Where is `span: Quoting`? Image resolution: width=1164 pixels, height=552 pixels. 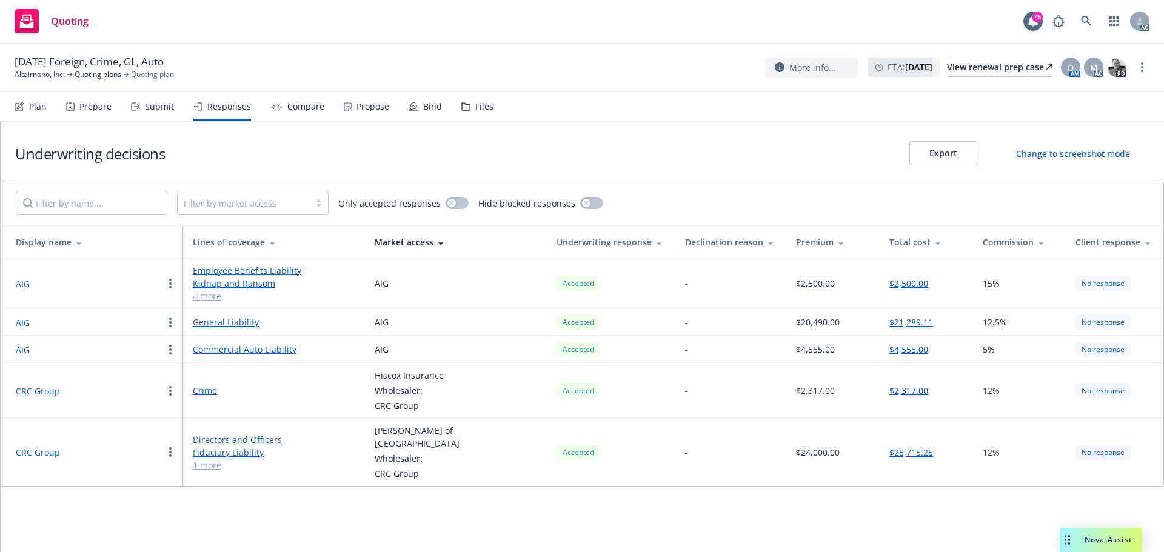 span: Quoting is located at coordinates (70, 21).